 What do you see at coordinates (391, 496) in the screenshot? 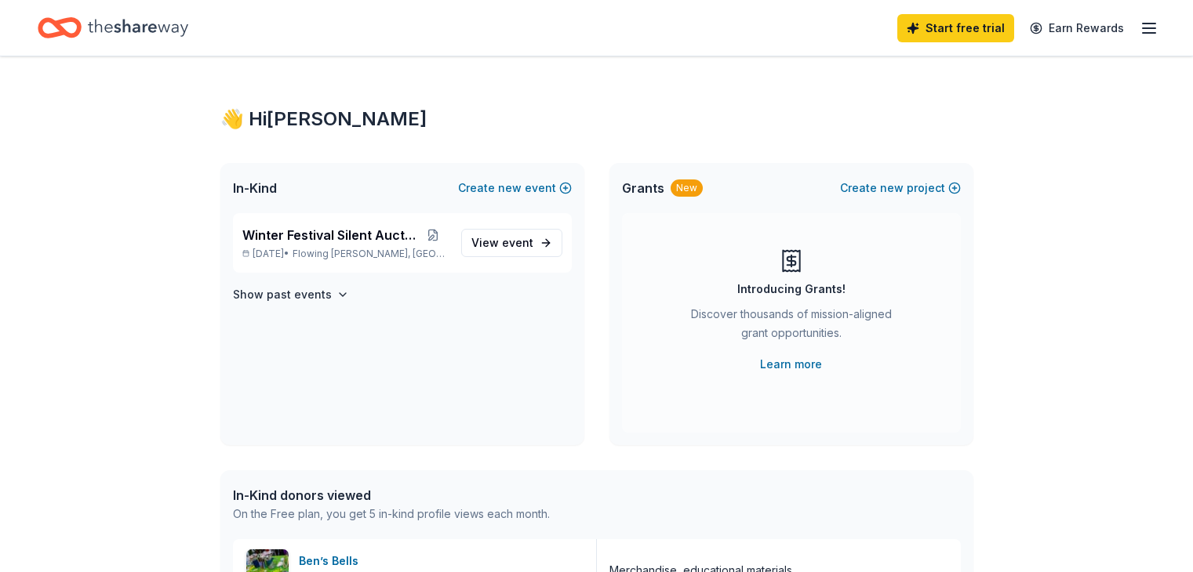
I see `div: In-Kind donors viewed` at bounding box center [391, 496].